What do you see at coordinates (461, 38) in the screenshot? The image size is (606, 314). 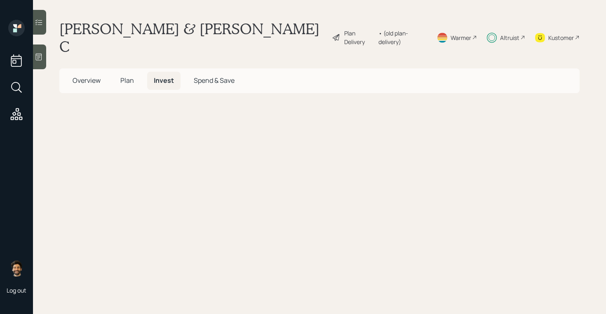 I see `div: Warmer` at bounding box center [461, 38].